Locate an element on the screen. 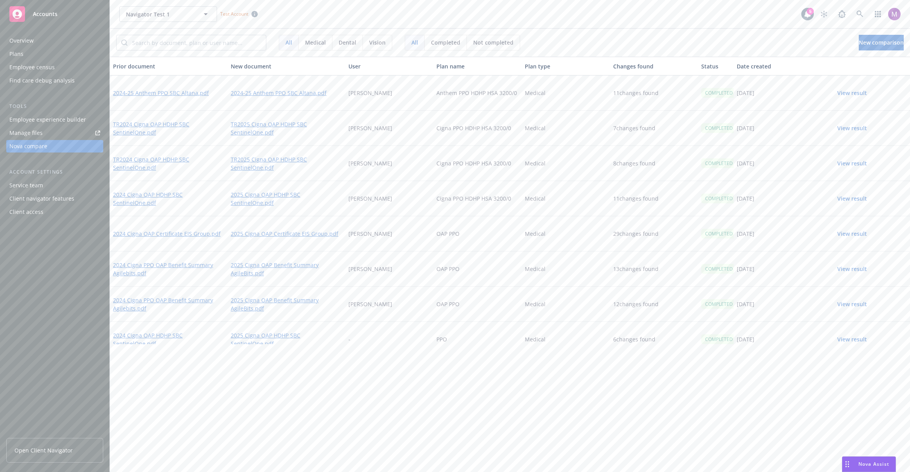  div: Manage files is located at coordinates (26, 133).